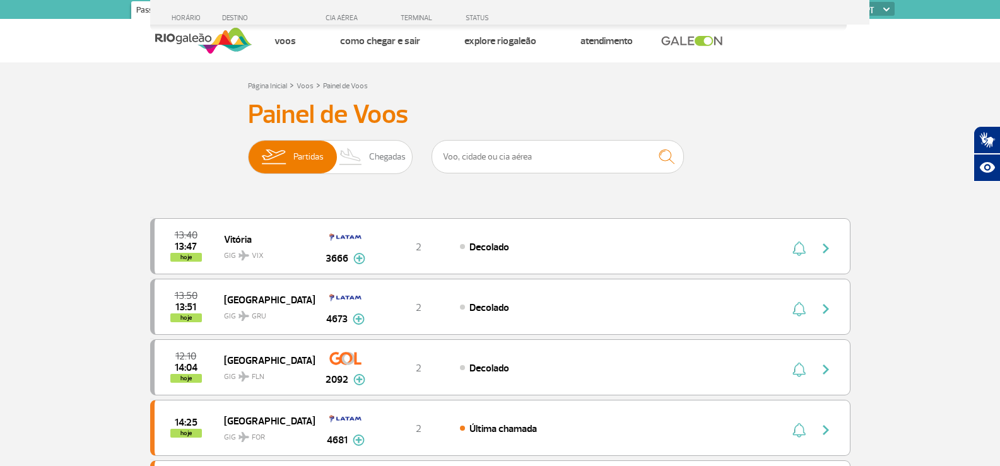 The height and width of the screenshot is (466, 1000). What do you see at coordinates (500, 41) in the screenshot?
I see `a: Explore RIOgaleão` at bounding box center [500, 41].